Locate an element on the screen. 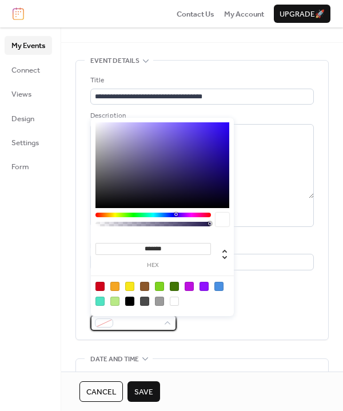 This screenshot has height=411, width=343. img: logo is located at coordinates (18, 14).